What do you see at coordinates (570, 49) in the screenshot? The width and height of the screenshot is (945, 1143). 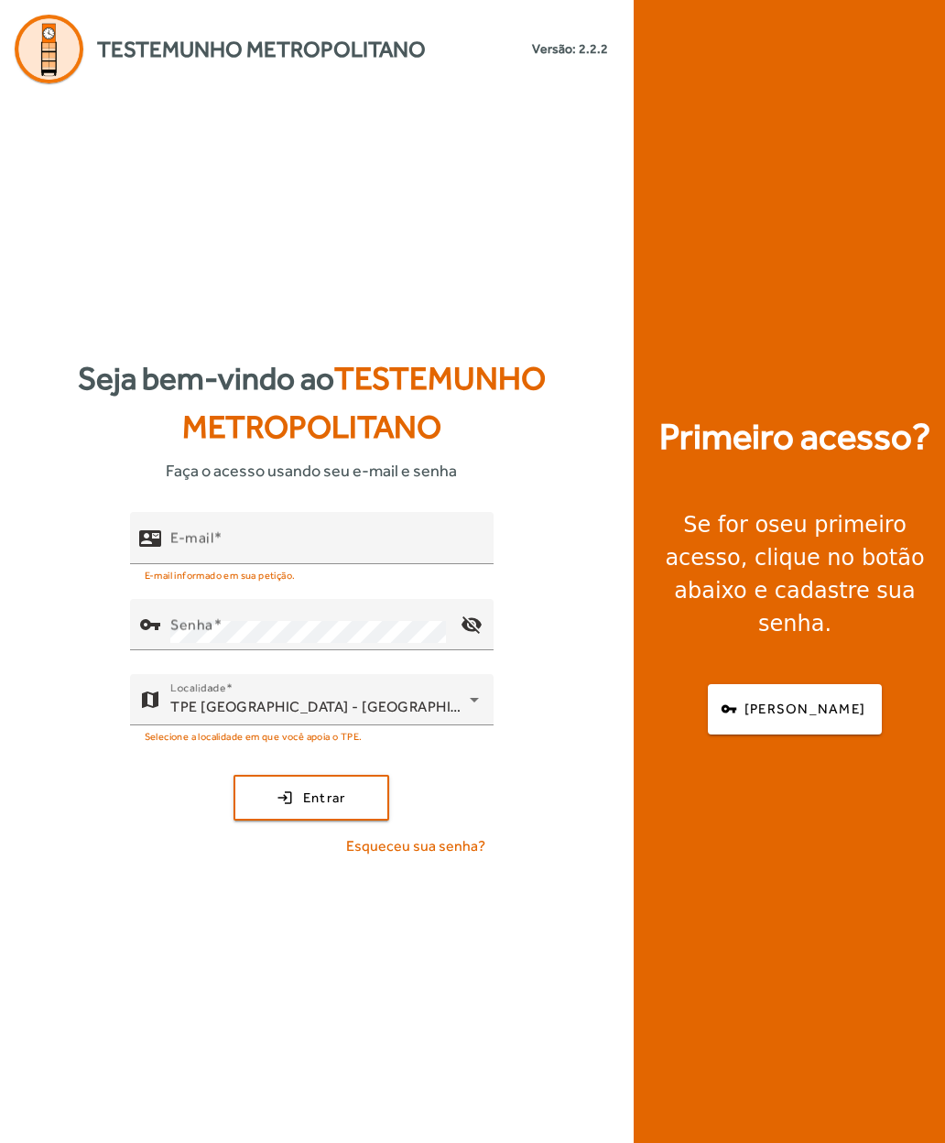 I see `small: Versão: 2.2.2` at bounding box center [570, 49].